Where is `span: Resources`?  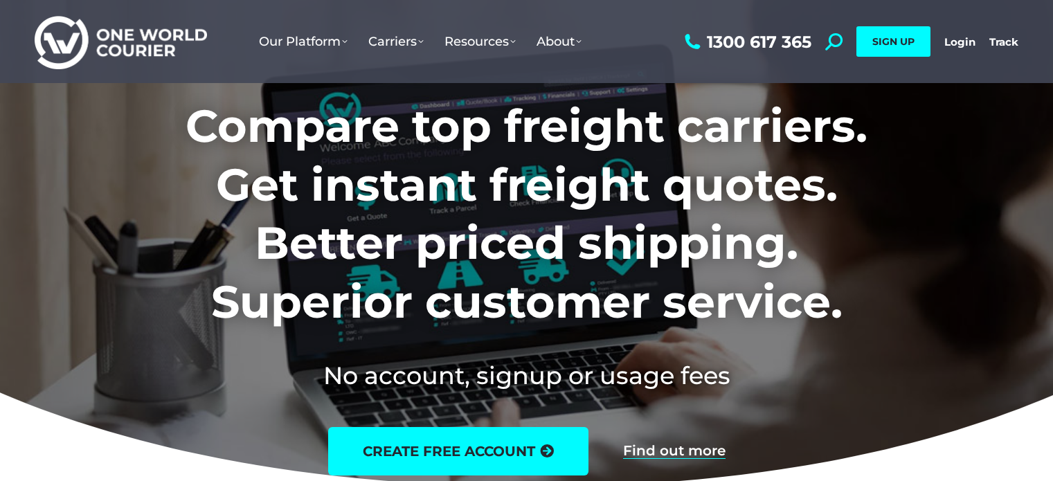
span: Resources is located at coordinates (480, 42).